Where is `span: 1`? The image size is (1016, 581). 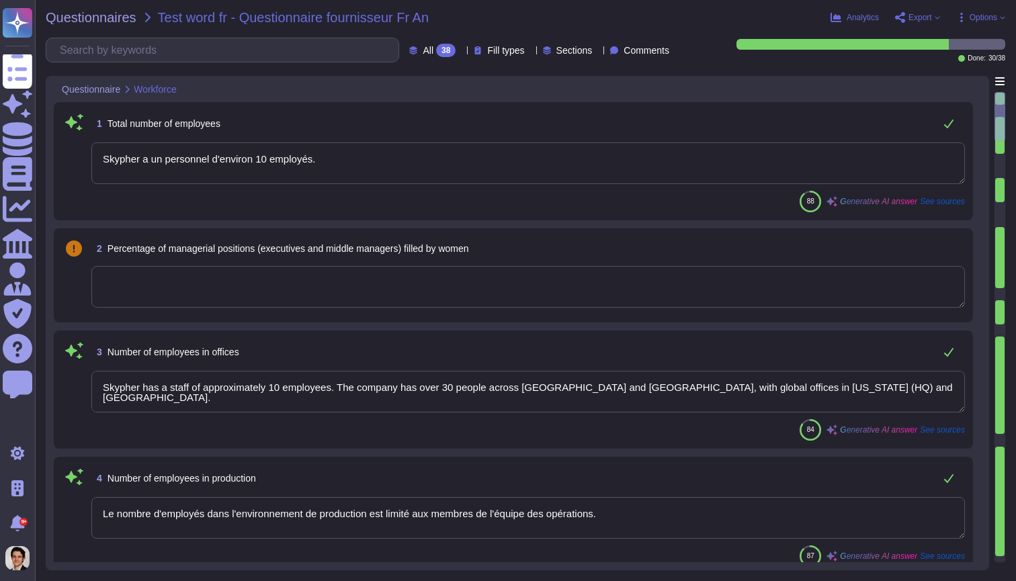
span: 1 is located at coordinates (97, 124).